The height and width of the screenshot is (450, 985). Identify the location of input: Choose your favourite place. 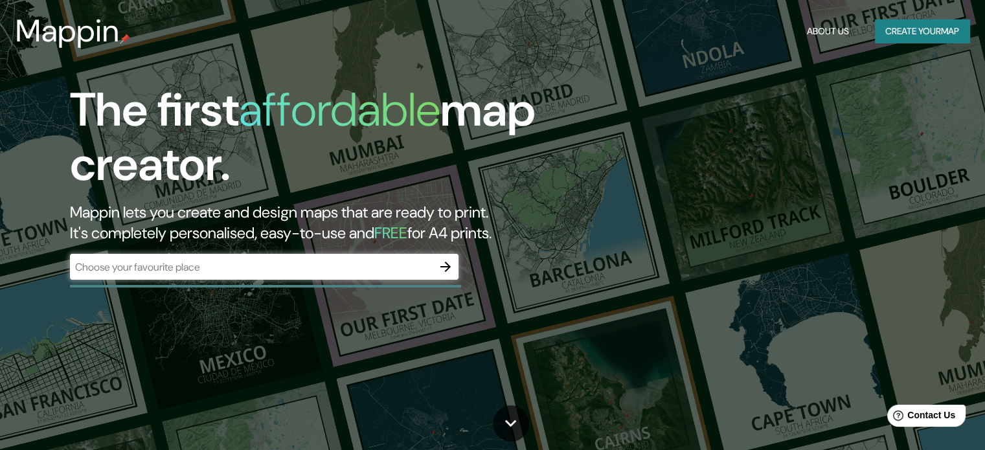
(251, 267).